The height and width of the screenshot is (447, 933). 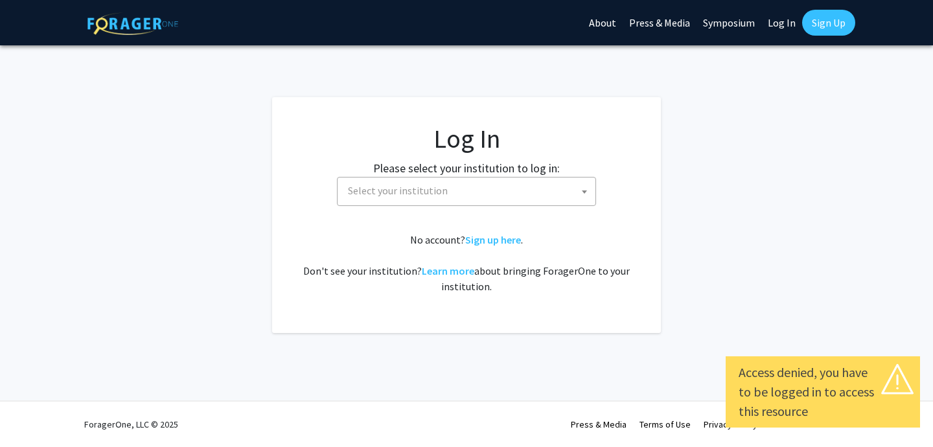 What do you see at coordinates (466, 263) in the screenshot?
I see `div: No account? . Don't see your institution? about bringing ForagerOne to your institution.` at bounding box center [466, 263].